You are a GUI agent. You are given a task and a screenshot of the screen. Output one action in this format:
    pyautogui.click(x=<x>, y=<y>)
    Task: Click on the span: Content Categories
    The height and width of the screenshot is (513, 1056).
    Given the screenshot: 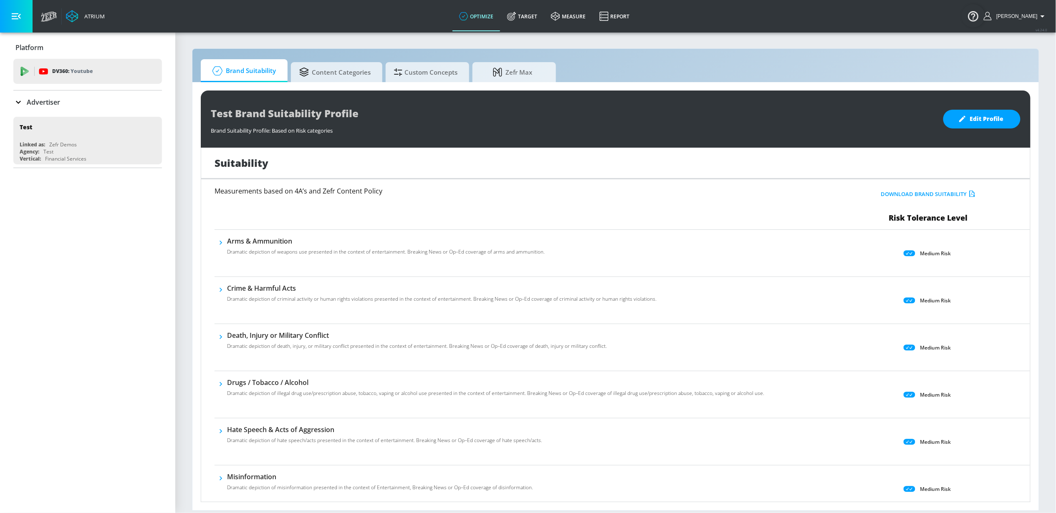 What is the action you would take?
    pyautogui.click(x=335, y=72)
    